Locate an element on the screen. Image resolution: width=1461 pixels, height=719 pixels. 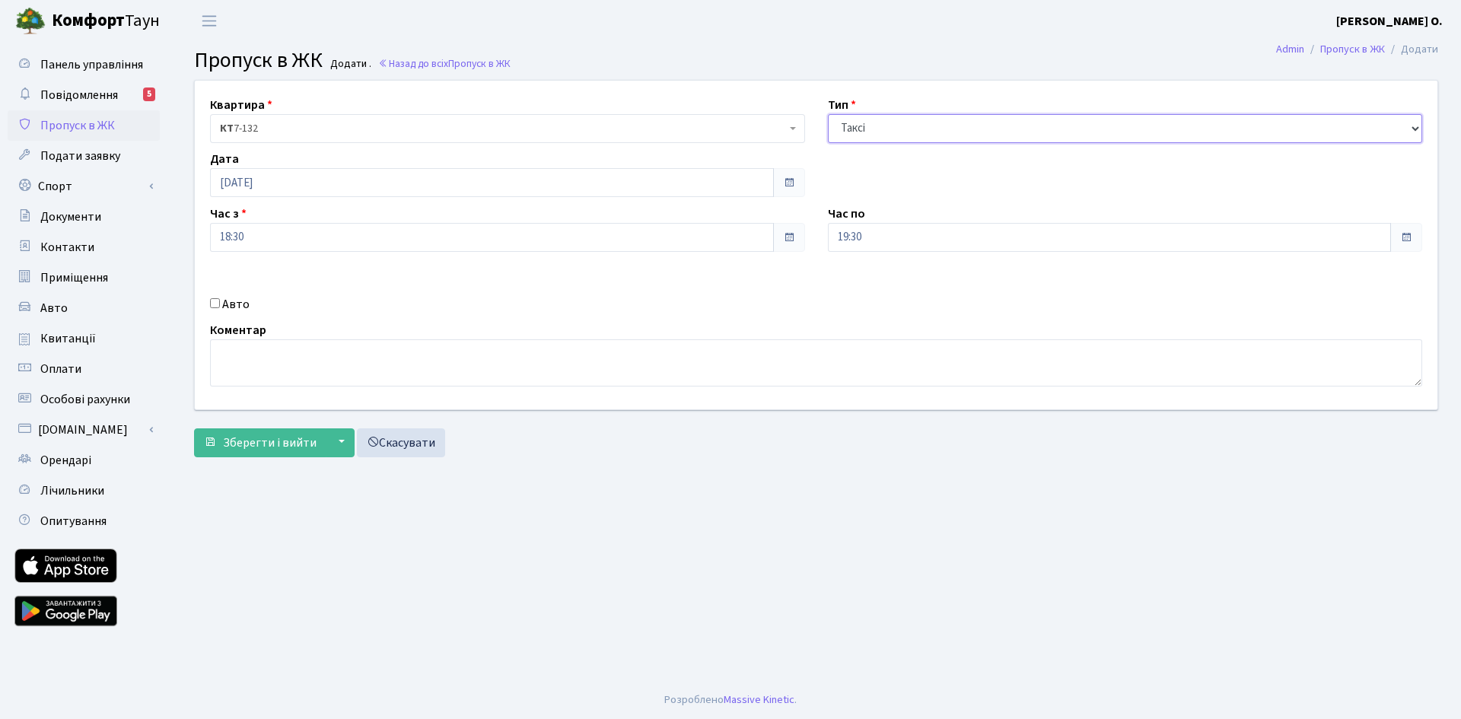
b: КТ is located at coordinates (227, 129).